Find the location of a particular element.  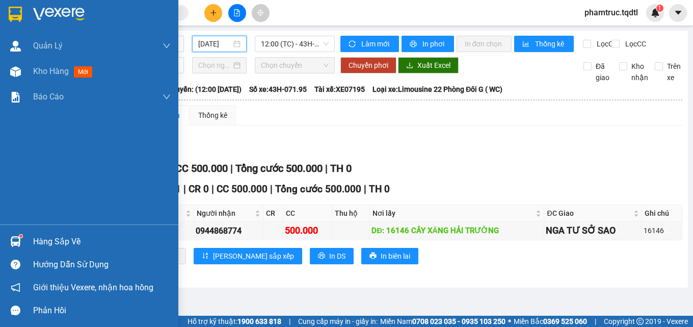

button: bar-chartThống kê is located at coordinates (544, 44).